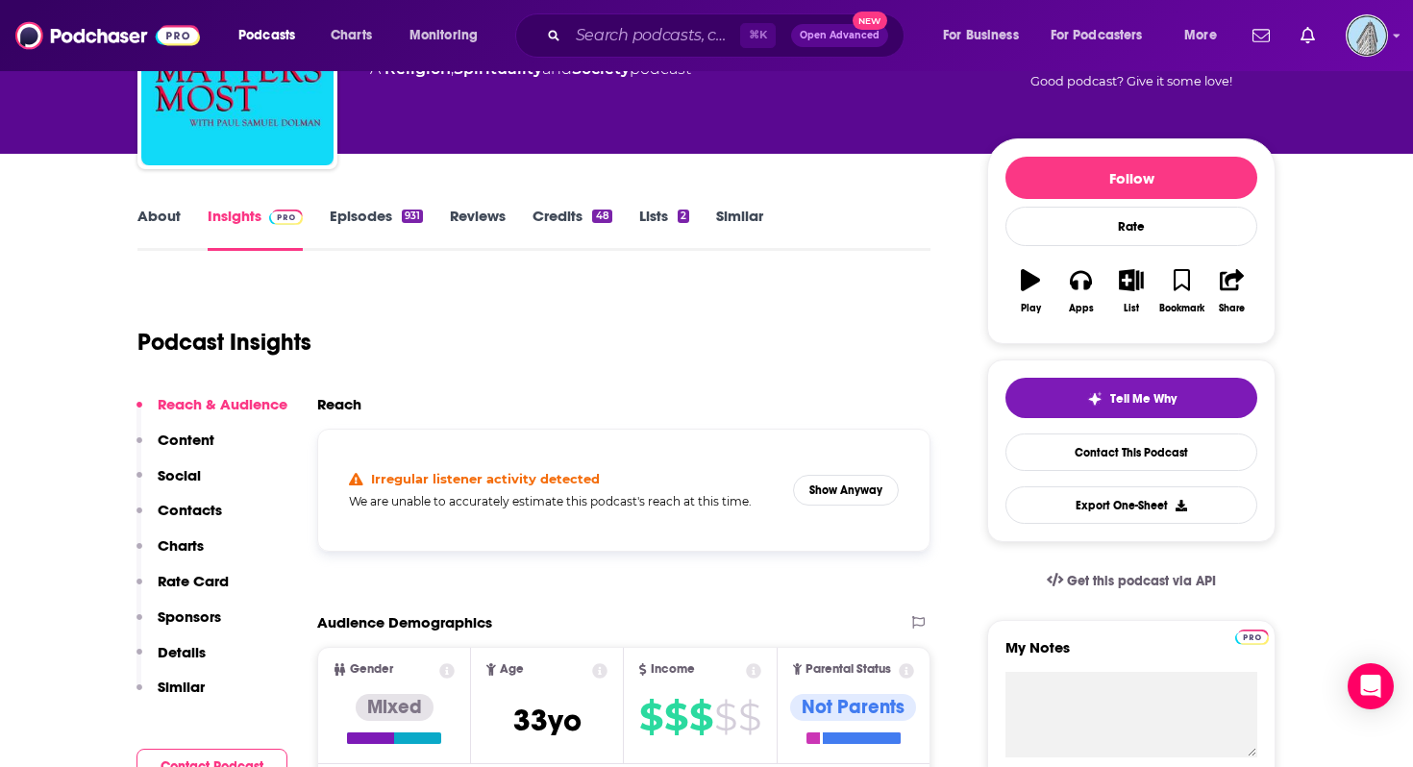 The width and height of the screenshot is (1413, 767). I want to click on div: Bookmark, so click(1182, 309).